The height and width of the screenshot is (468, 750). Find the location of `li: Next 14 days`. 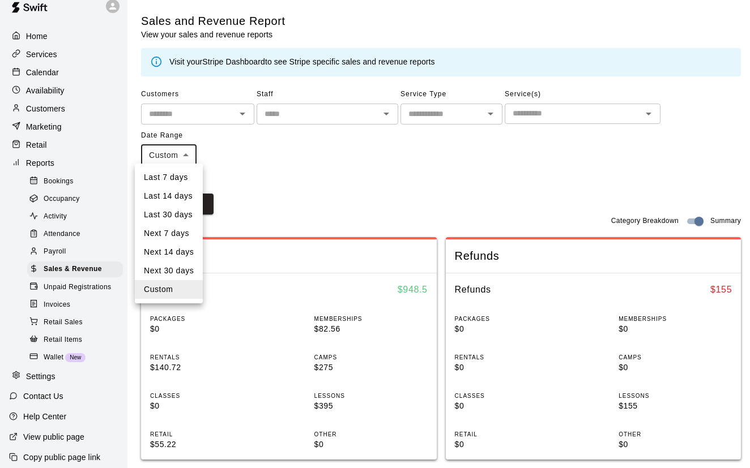

li: Next 14 days is located at coordinates (169, 252).